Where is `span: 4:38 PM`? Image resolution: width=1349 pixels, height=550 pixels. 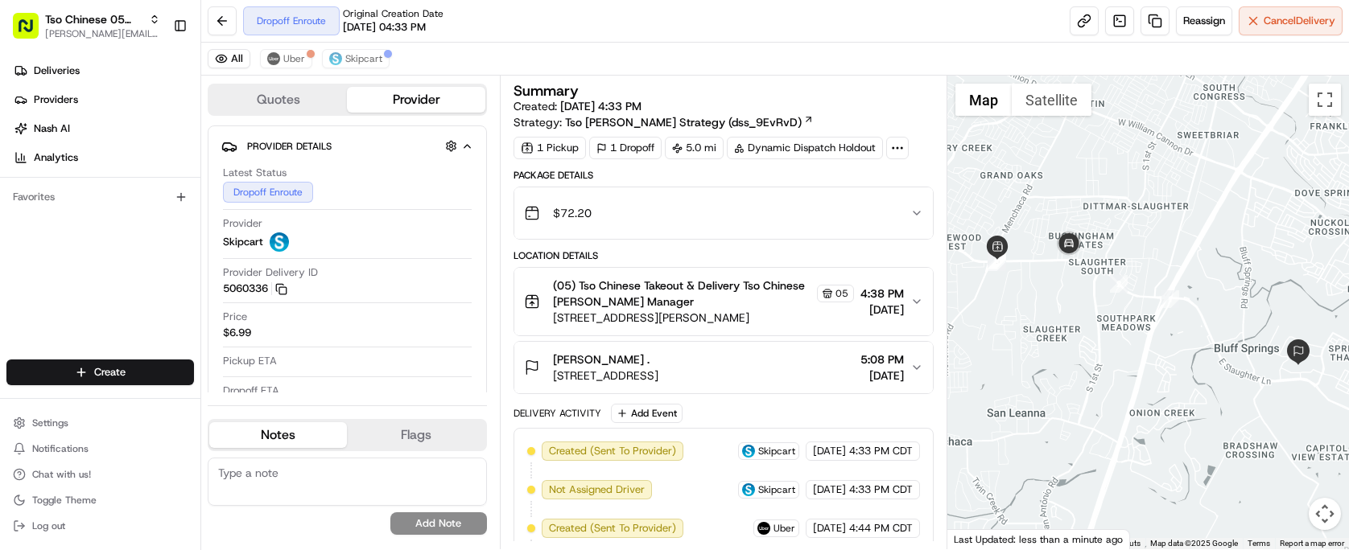
span: 4:38 PM is located at coordinates (882, 294).